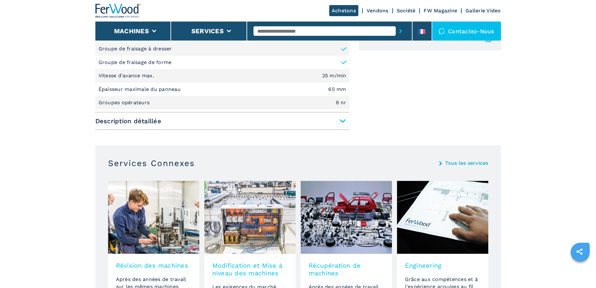  I want to click on a: Vendons, so click(378, 10).